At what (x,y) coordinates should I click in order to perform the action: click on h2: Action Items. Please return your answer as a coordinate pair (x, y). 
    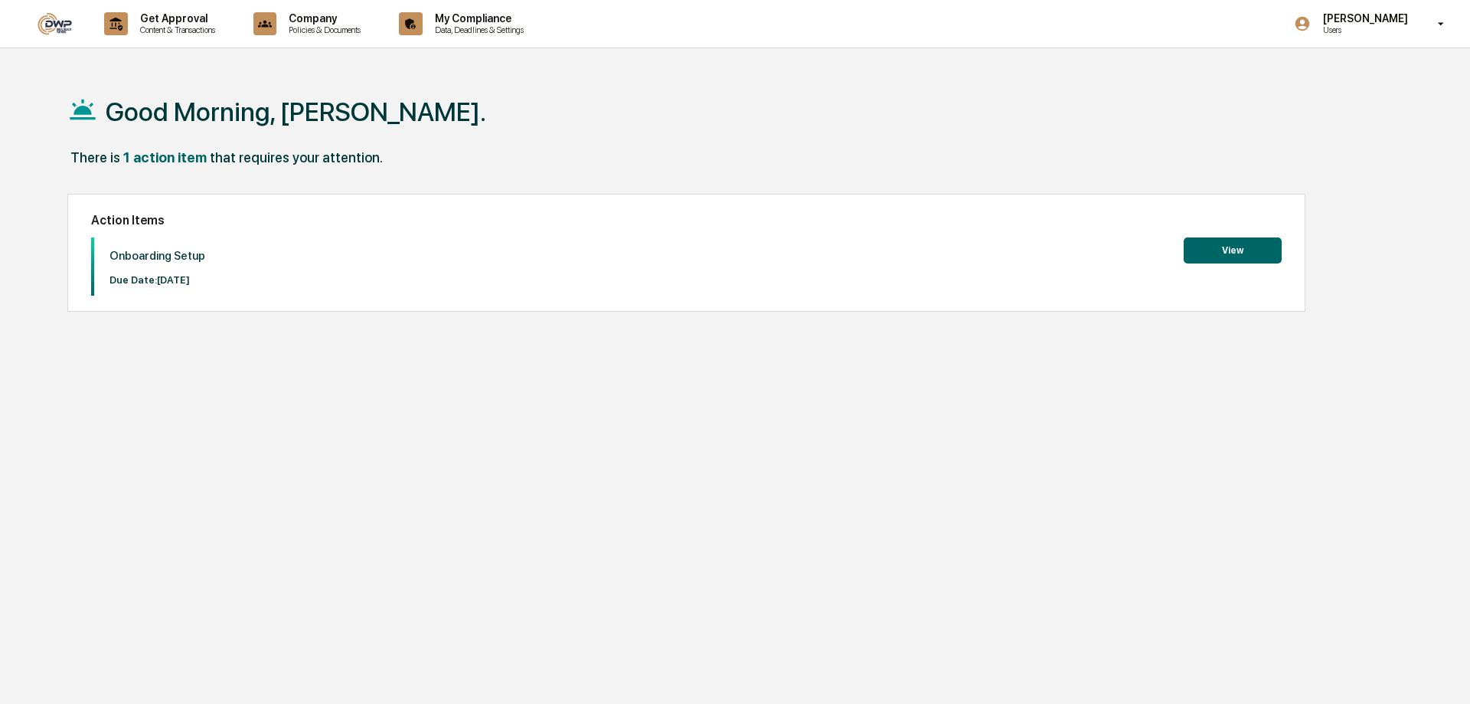
    Looking at the image, I should click on (686, 220).